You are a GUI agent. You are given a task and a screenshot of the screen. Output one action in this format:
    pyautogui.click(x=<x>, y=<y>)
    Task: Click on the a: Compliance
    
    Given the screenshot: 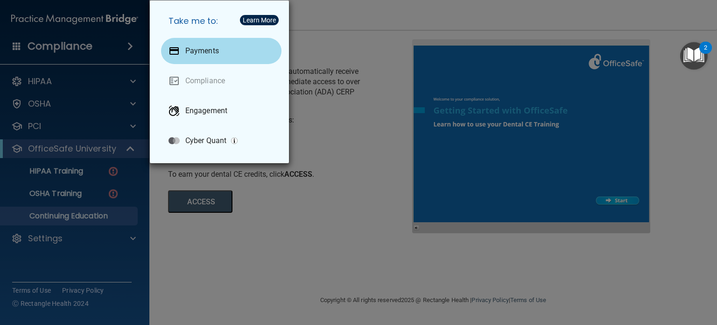 What is the action you would take?
    pyautogui.click(x=221, y=81)
    